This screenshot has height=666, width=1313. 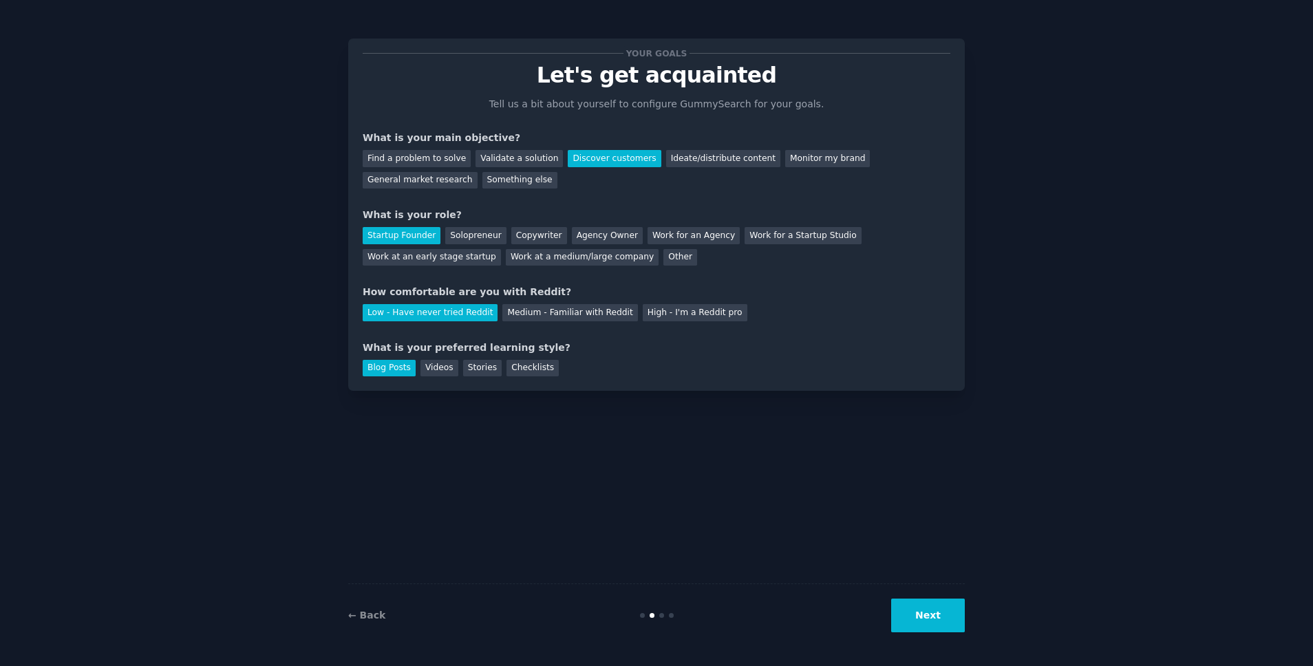 I want to click on div: Validate a solution, so click(x=519, y=158).